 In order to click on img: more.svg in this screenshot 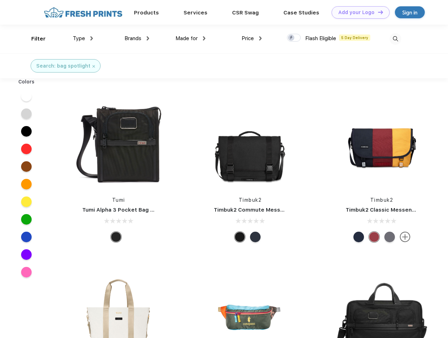, I will do `click(405, 237)`.